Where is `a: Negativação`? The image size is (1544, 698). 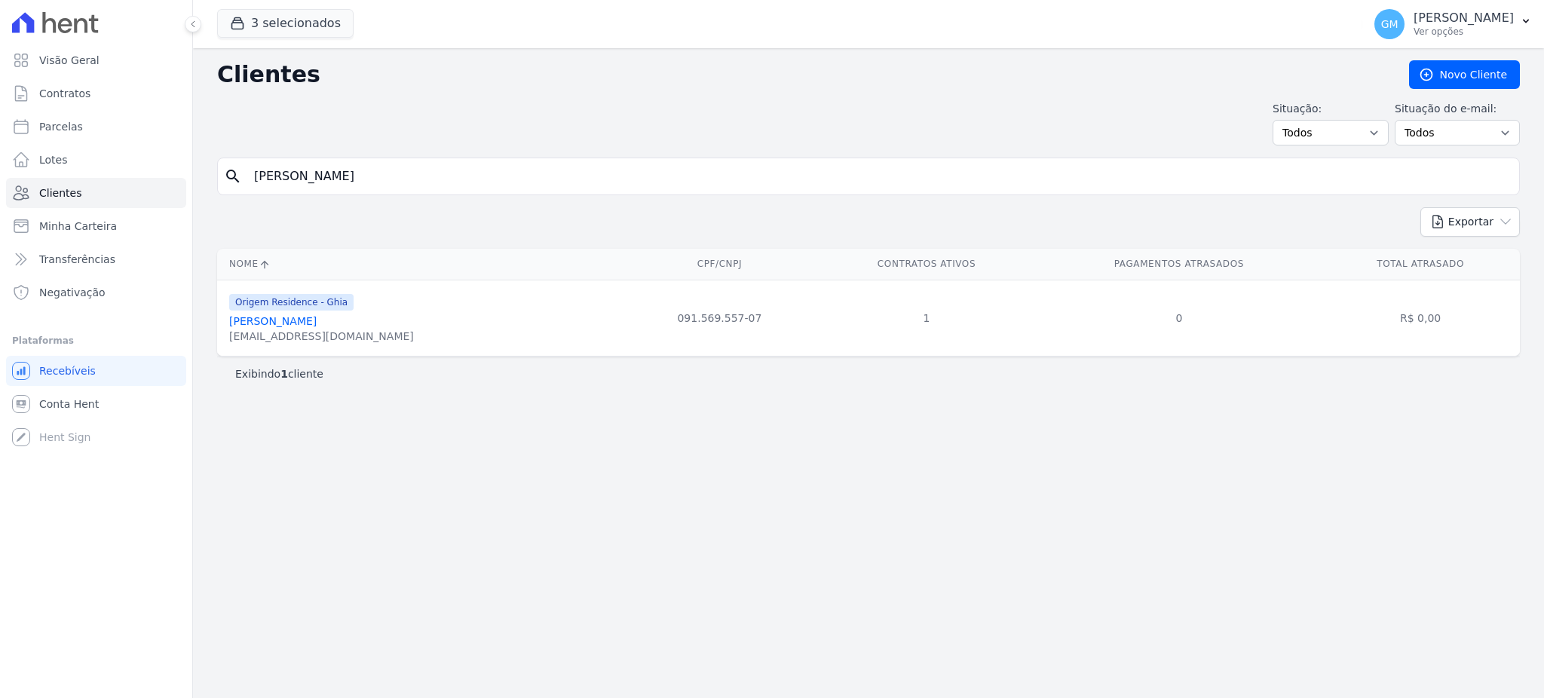
a: Negativação is located at coordinates (96, 293).